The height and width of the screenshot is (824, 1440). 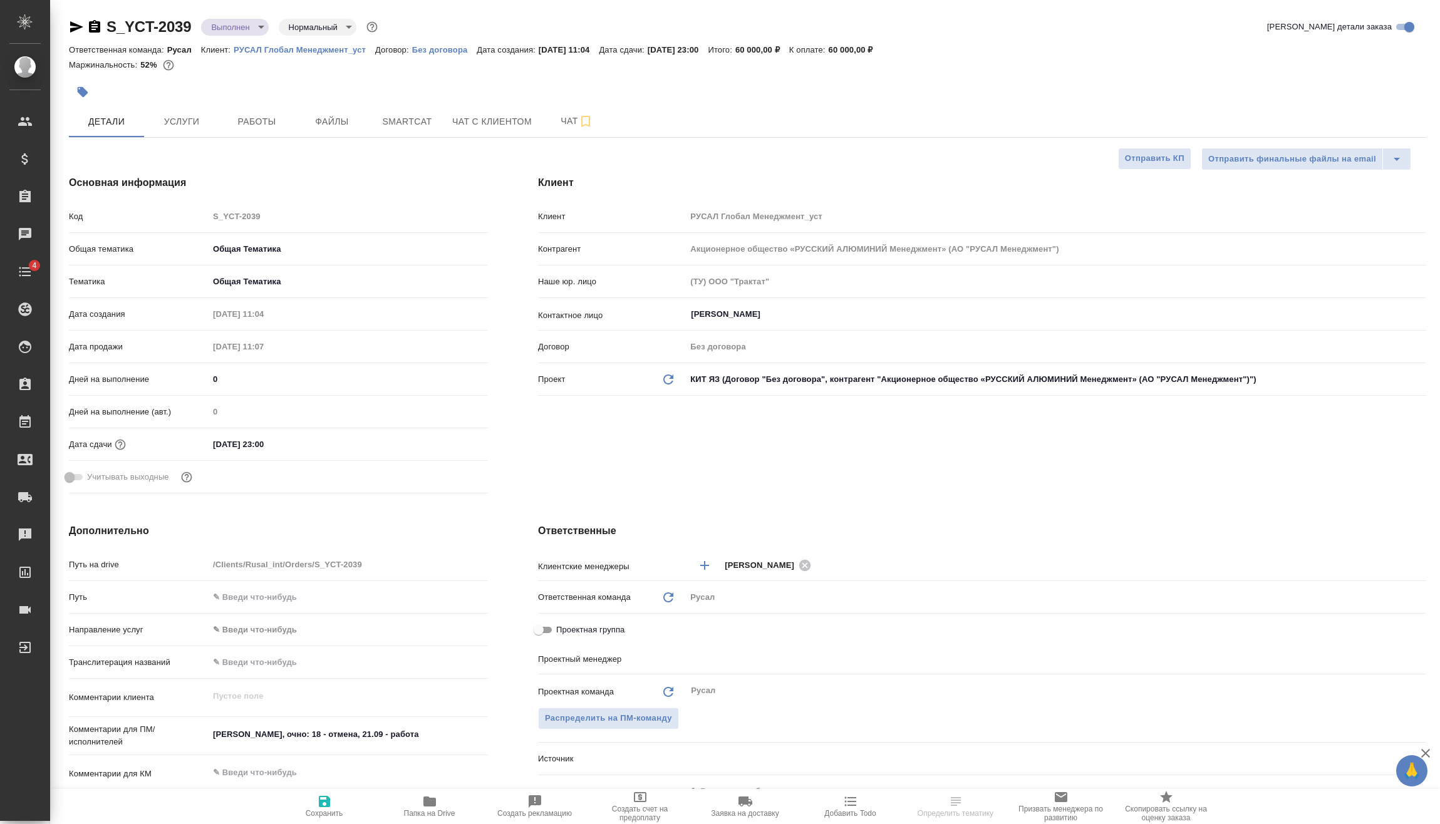 What do you see at coordinates (1056, 597) in the screenshot?
I see `div: Русал` at bounding box center [1056, 597].